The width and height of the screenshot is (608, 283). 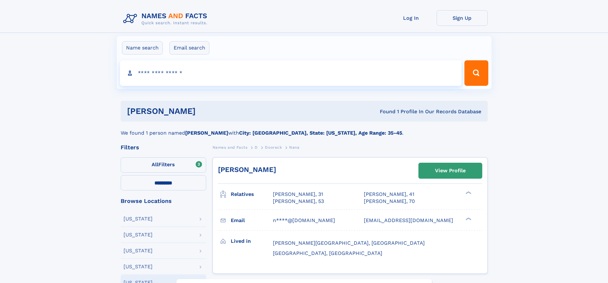 What do you see at coordinates (155, 164) in the screenshot?
I see `span: All` at bounding box center [155, 164].